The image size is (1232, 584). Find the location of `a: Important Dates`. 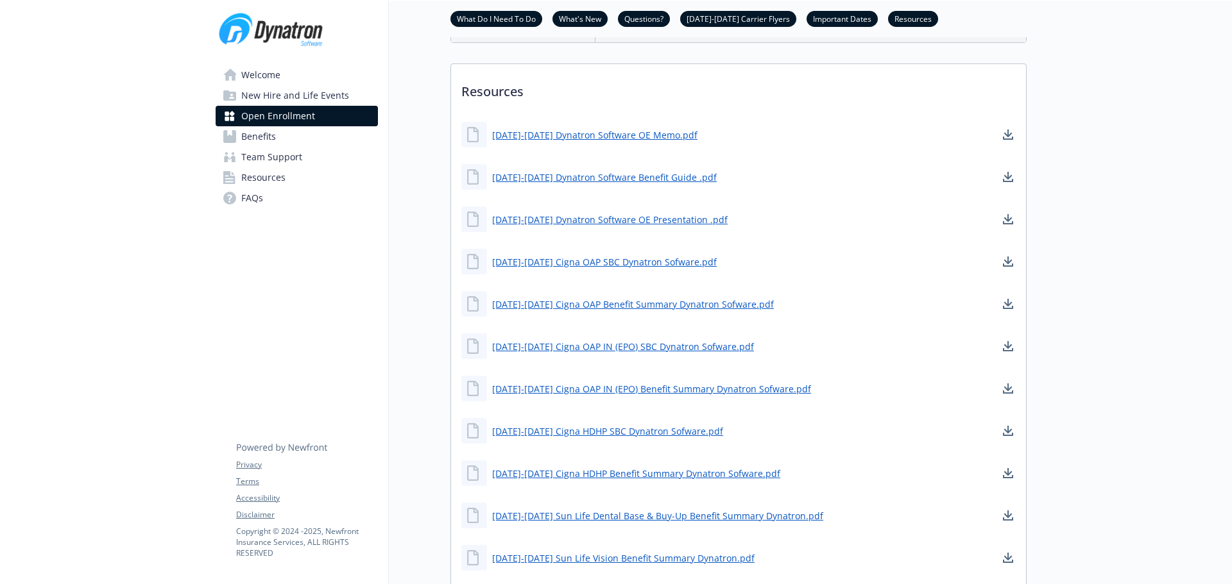

a: Important Dates is located at coordinates (842, 18).